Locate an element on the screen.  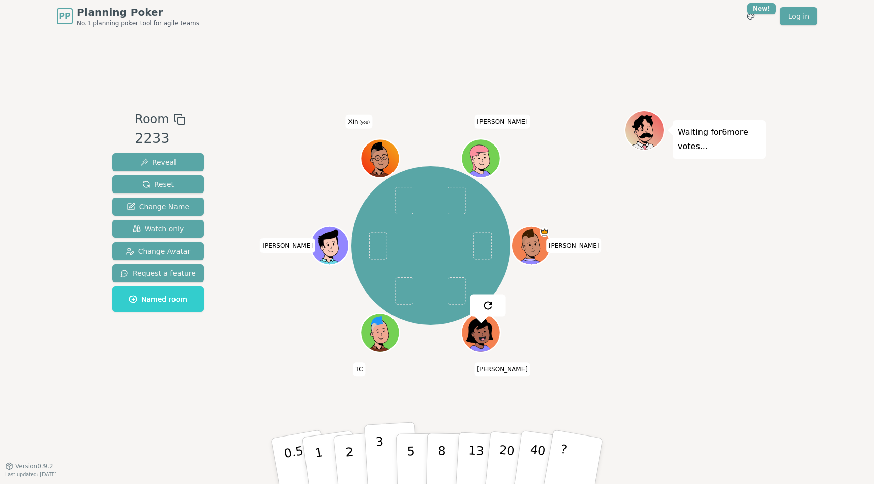
div: New! is located at coordinates (761, 9).